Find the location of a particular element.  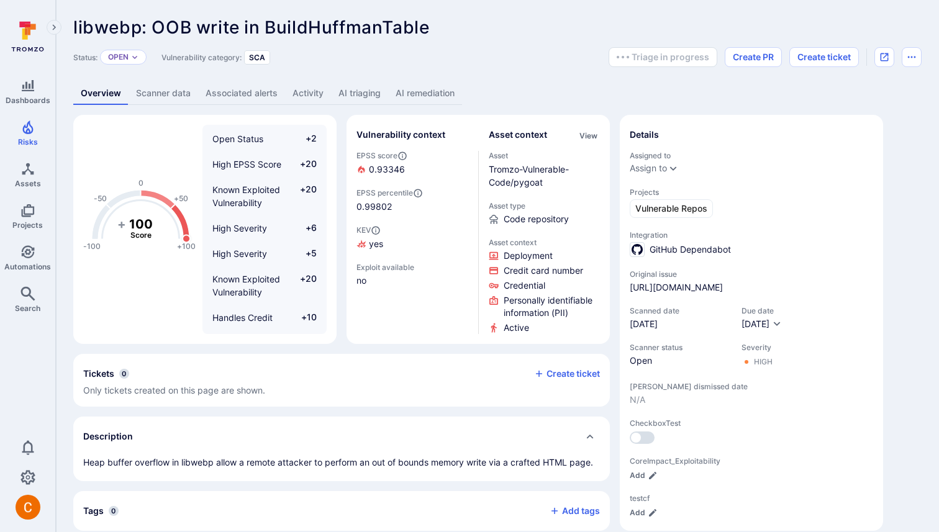

p: Heap buffer overflow in libwebp allow a remote attacker to perform an out of bounds memory write ... is located at coordinates (341, 463).